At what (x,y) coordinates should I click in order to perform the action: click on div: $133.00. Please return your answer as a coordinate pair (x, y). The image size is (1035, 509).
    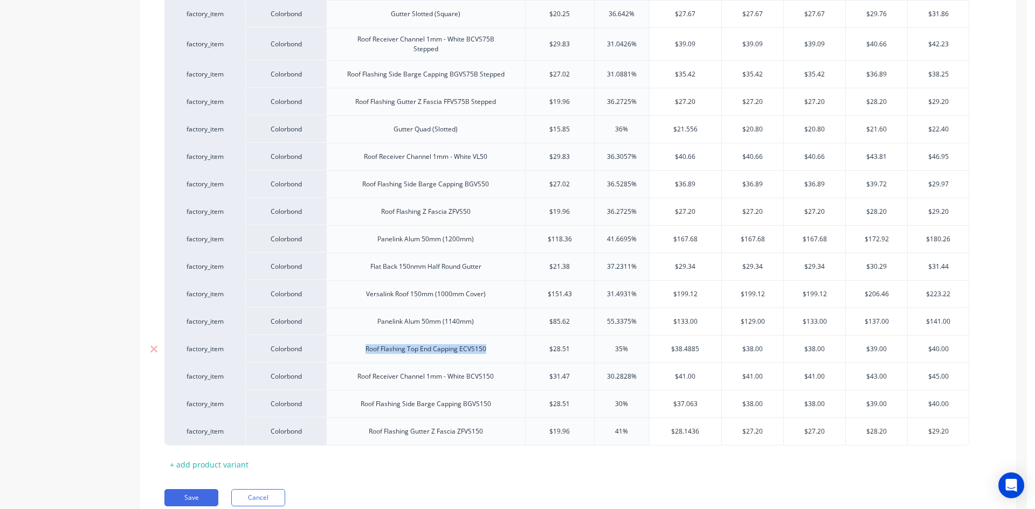
    Looking at the image, I should click on (814, 322).